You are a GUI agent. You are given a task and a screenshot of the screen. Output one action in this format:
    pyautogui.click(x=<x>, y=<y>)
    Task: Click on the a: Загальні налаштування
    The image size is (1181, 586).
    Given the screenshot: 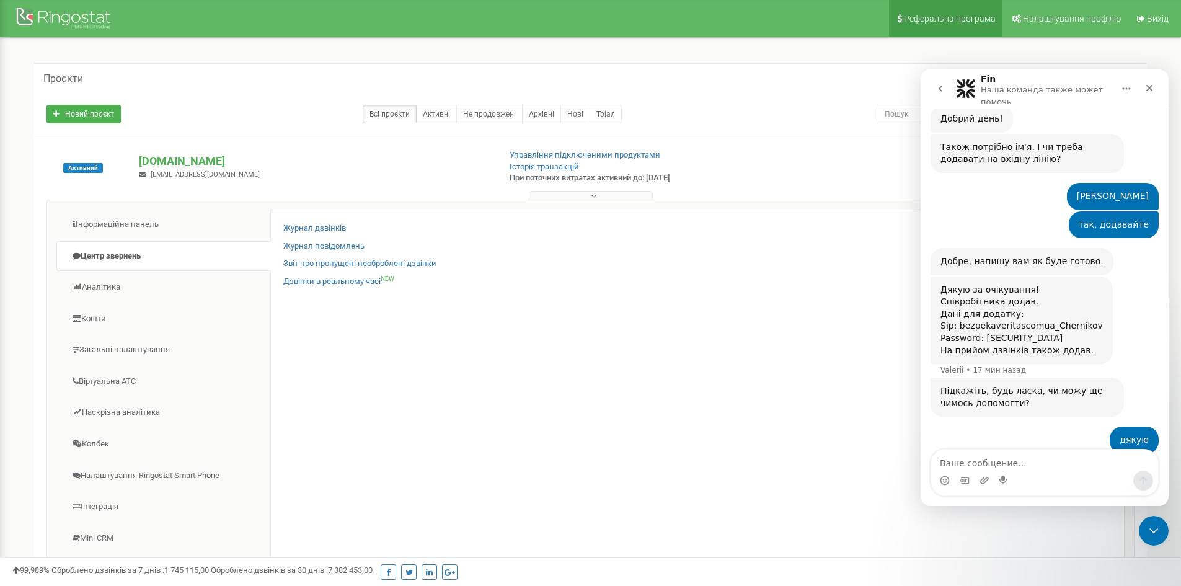 What is the action you would take?
    pyautogui.click(x=164, y=350)
    